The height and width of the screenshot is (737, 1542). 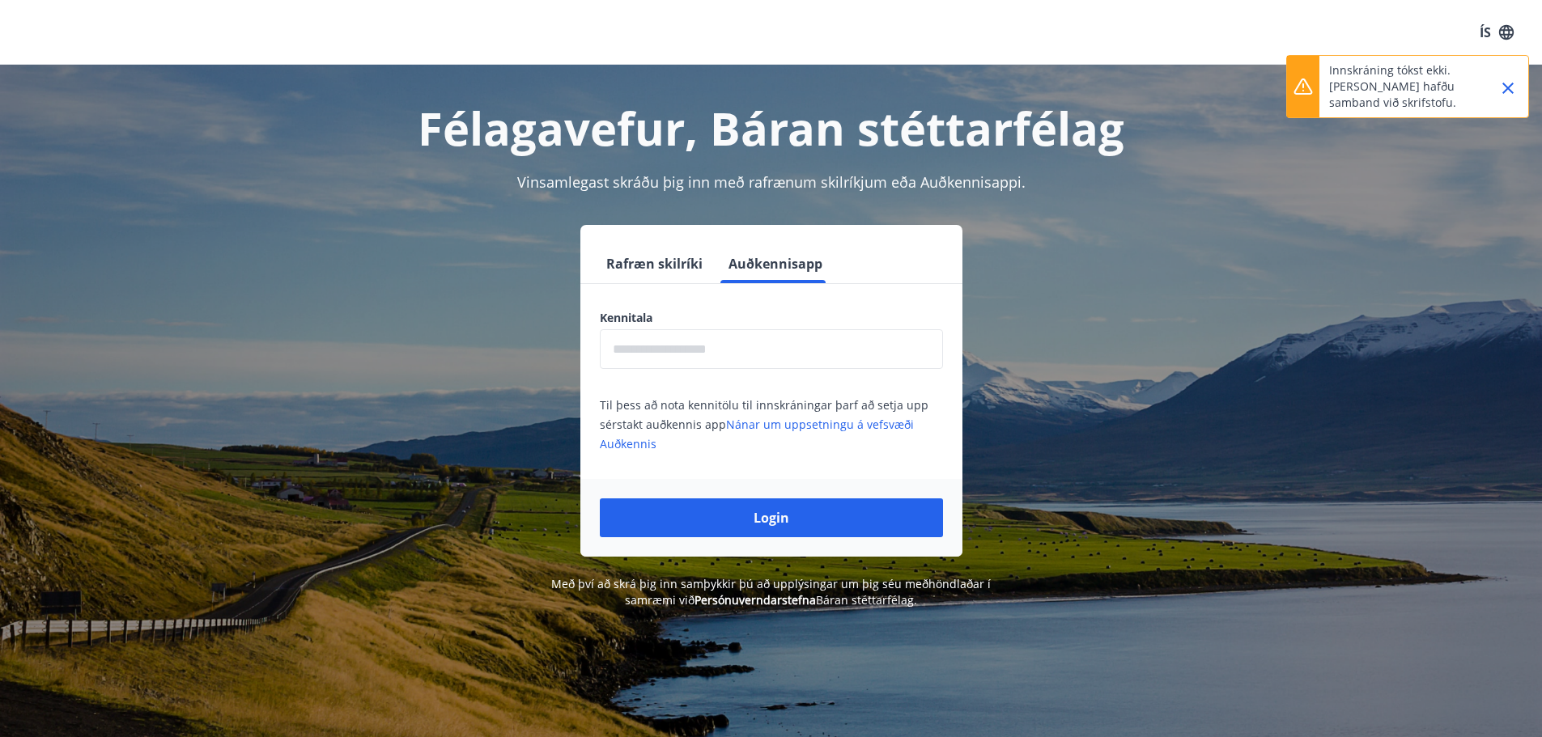 What do you see at coordinates (1508, 88) in the screenshot?
I see `button: Close` at bounding box center [1508, 88].